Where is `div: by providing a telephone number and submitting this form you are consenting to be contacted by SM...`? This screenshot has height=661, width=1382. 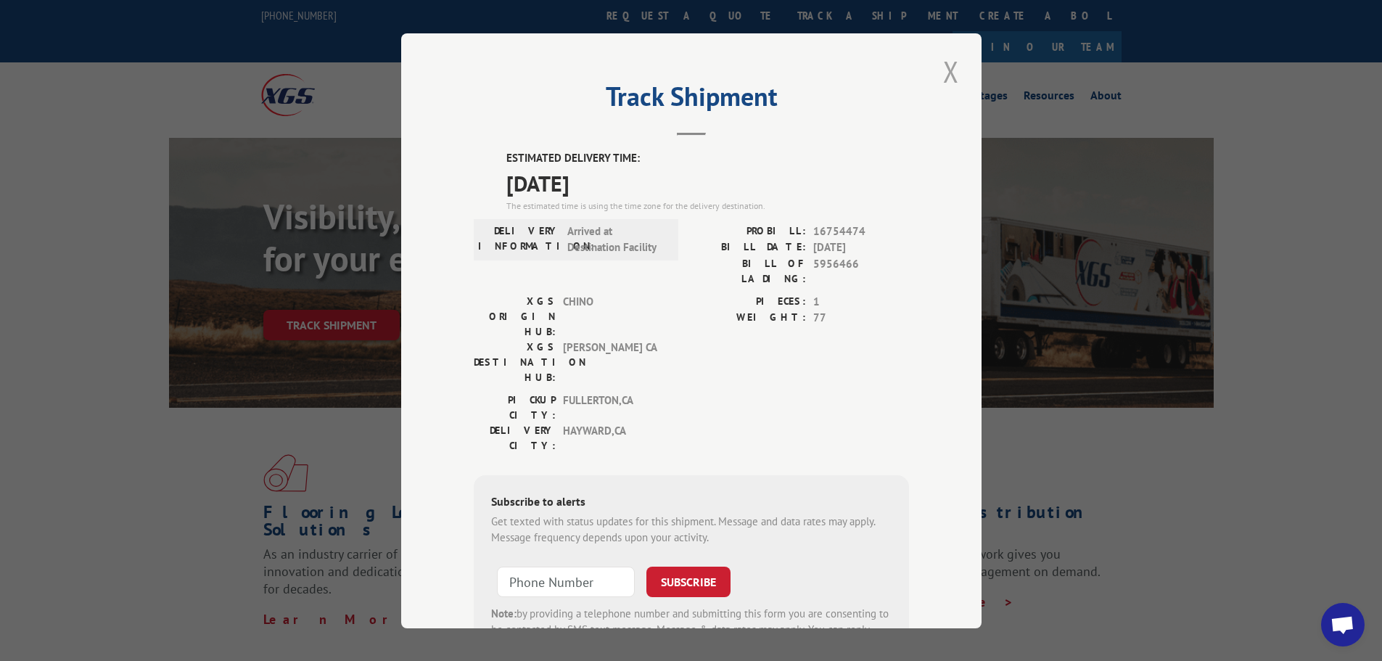 div: by providing a telephone number and submitting this form you are consenting to be contacted by SM... is located at coordinates (691, 630).